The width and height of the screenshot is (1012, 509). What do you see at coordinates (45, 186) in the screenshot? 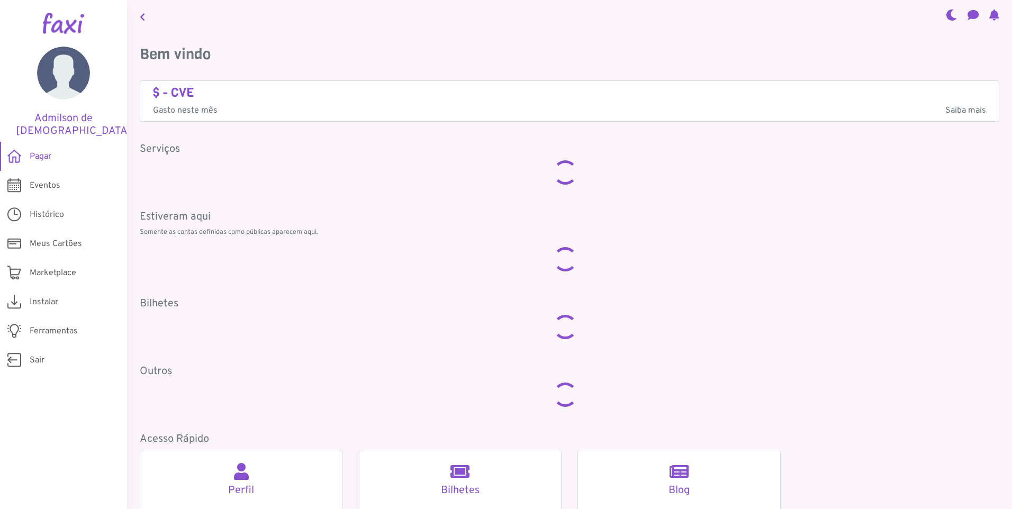
I see `span: Eventos` at bounding box center [45, 186].